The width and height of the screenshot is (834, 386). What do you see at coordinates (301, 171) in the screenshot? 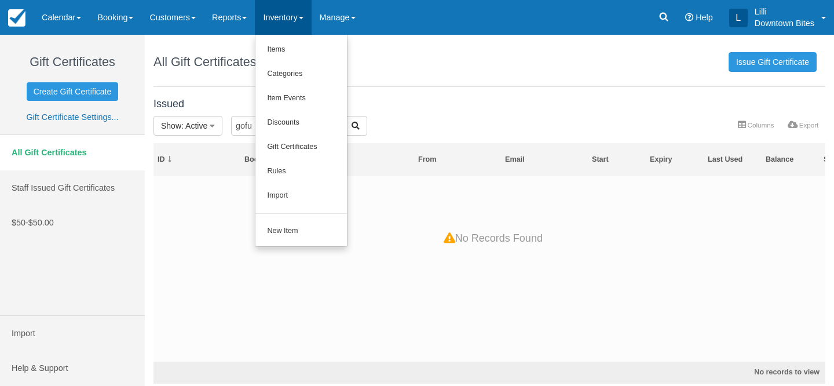
I see `a: Rules` at bounding box center [301, 171].